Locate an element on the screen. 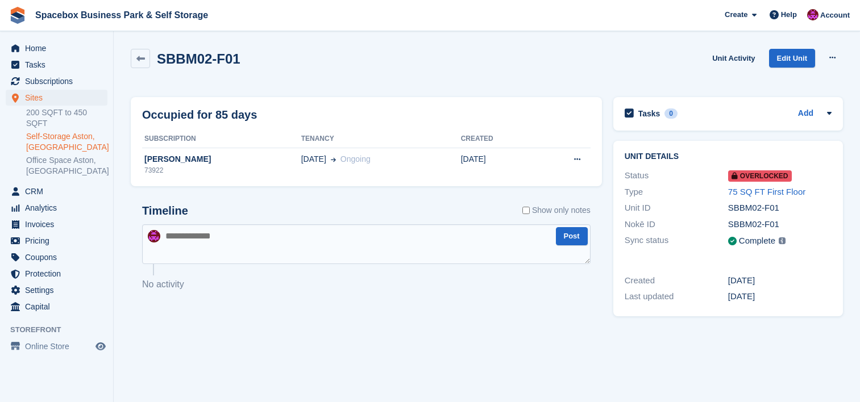  h2: Unit details is located at coordinates (728, 157).